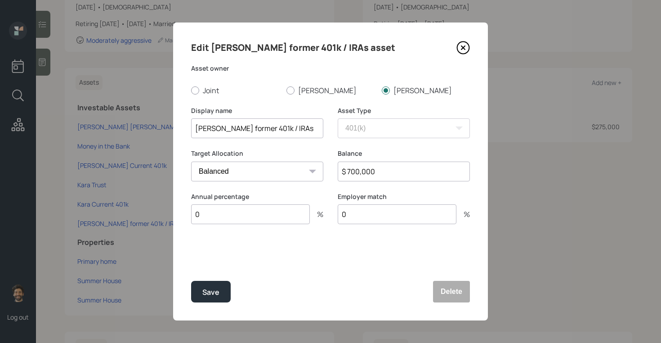 The image size is (661, 343). Describe the element at coordinates (404, 111) in the screenshot. I see `label: Asset Type` at that location.